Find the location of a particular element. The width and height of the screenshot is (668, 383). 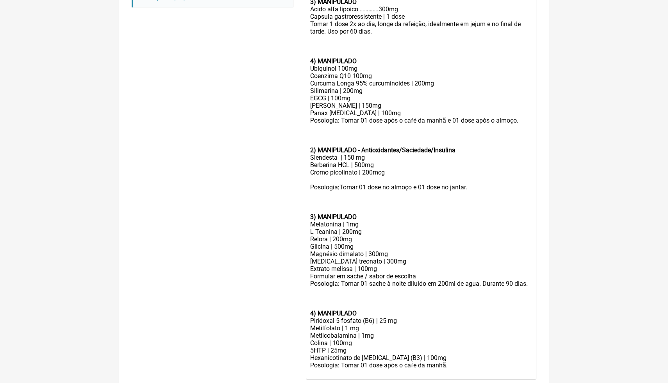

div: Posologia: Tomar 01 dose após o café da manhã e 01 dose após o almoço. is located at coordinates (421, 128).